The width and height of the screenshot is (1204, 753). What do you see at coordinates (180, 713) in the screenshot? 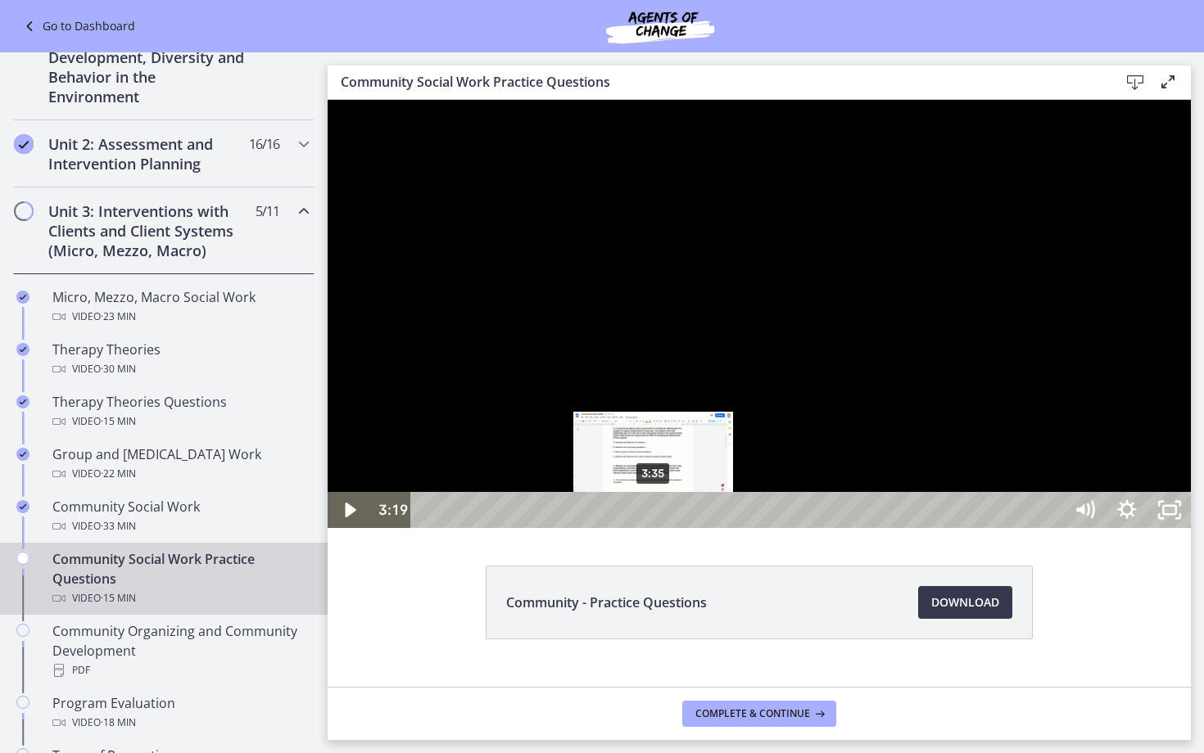
I see `div: Program Evaluation` at bounding box center [180, 713].